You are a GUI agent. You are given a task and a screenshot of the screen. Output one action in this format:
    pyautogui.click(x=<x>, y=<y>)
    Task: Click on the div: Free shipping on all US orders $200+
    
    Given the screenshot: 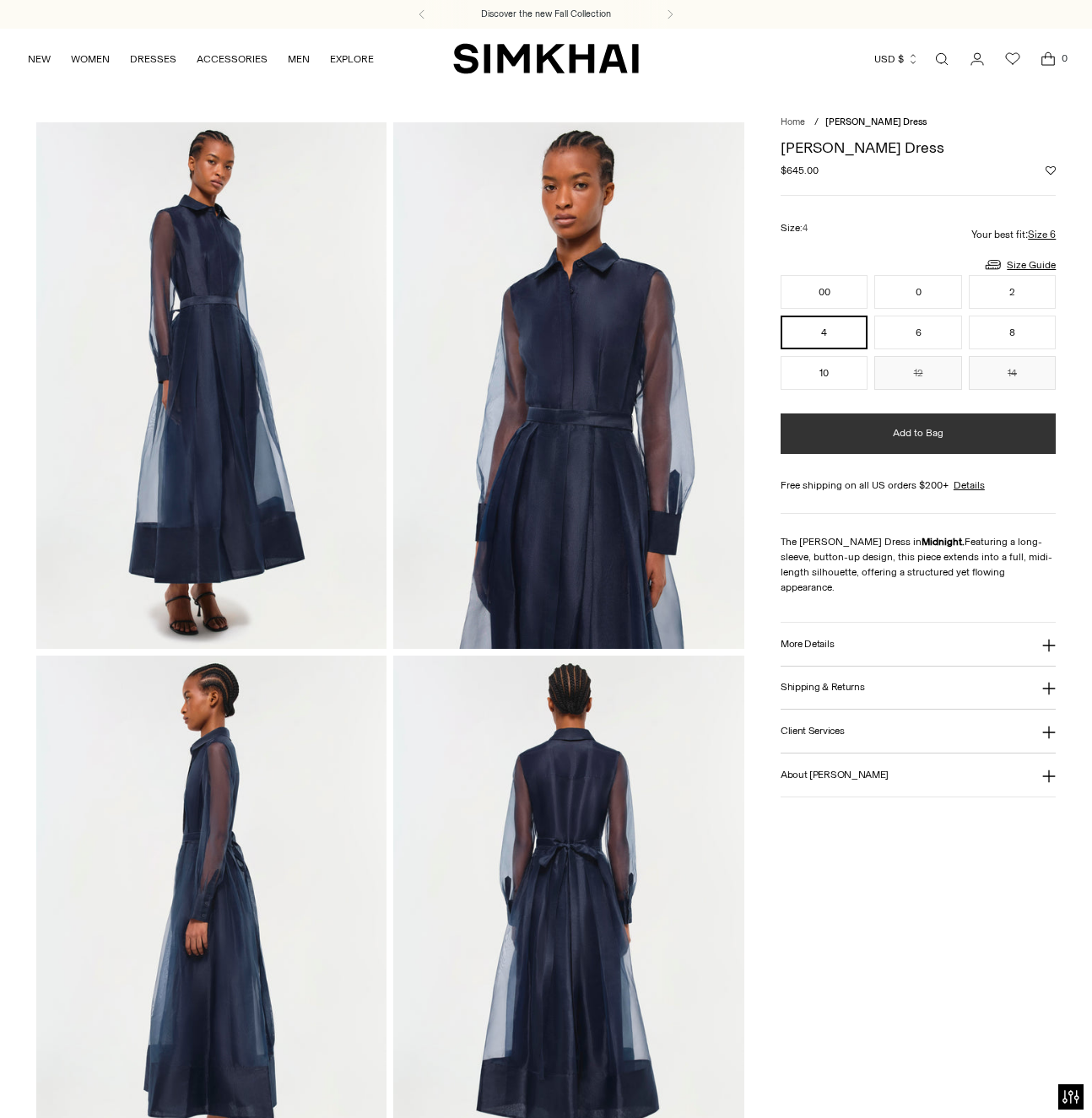 What is the action you would take?
    pyautogui.click(x=917, y=486)
    